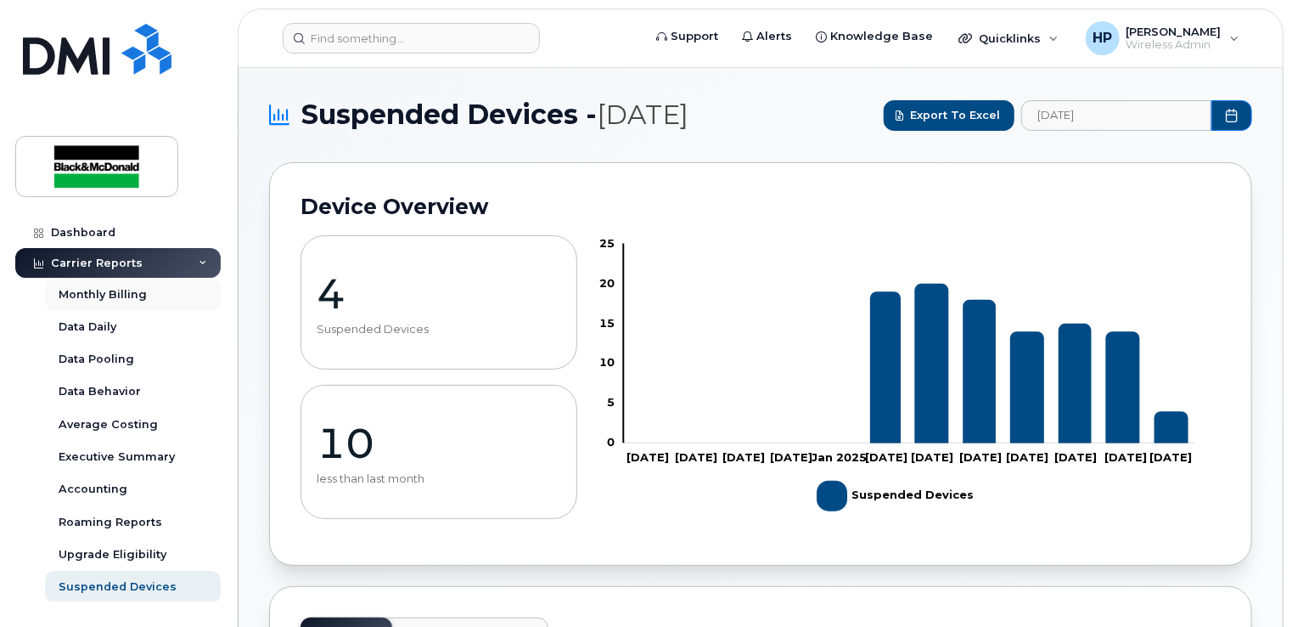 Image resolution: width=1292 pixels, height=627 pixels. Describe the element at coordinates (439, 479) in the screenshot. I see `p: less than last month` at that location.